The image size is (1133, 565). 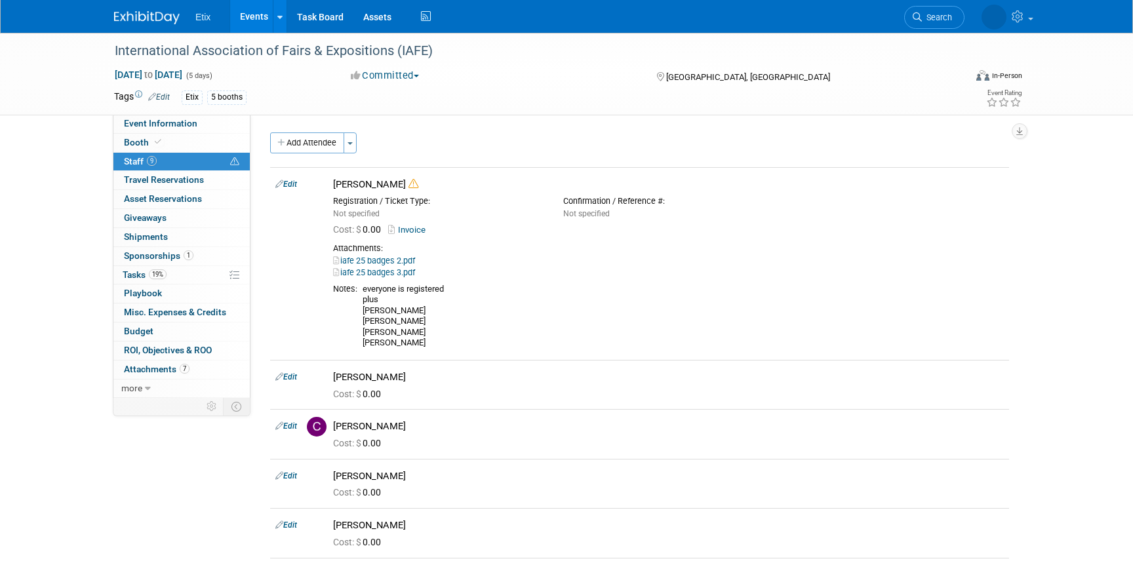 I want to click on span: Shipments, so click(x=146, y=237).